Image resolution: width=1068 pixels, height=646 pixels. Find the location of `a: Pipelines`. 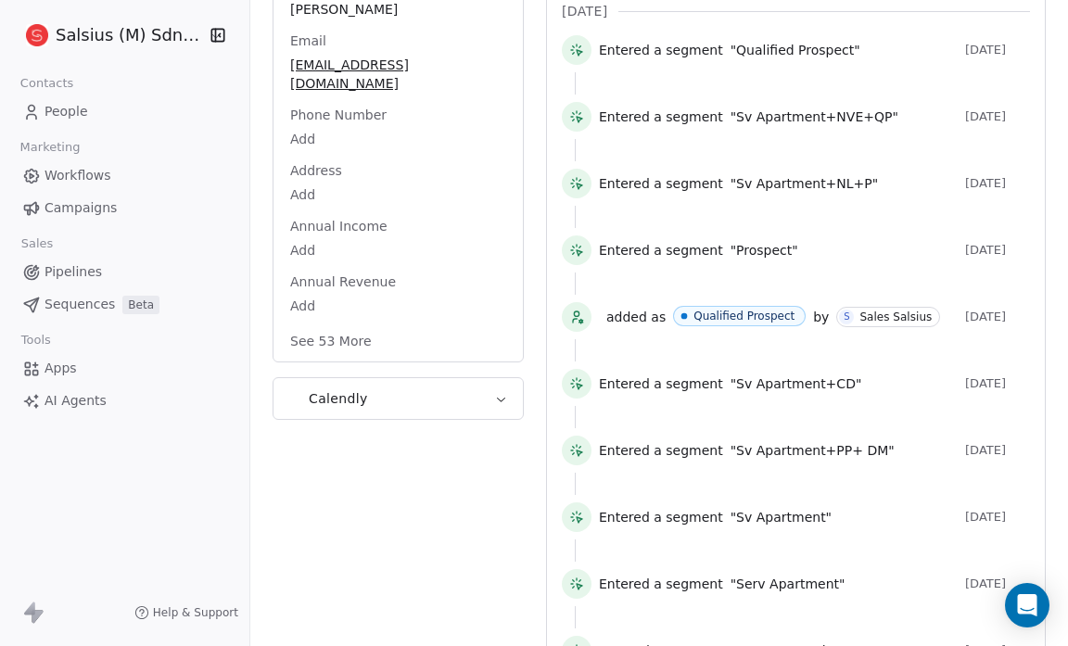

a: Pipelines is located at coordinates (124, 272).